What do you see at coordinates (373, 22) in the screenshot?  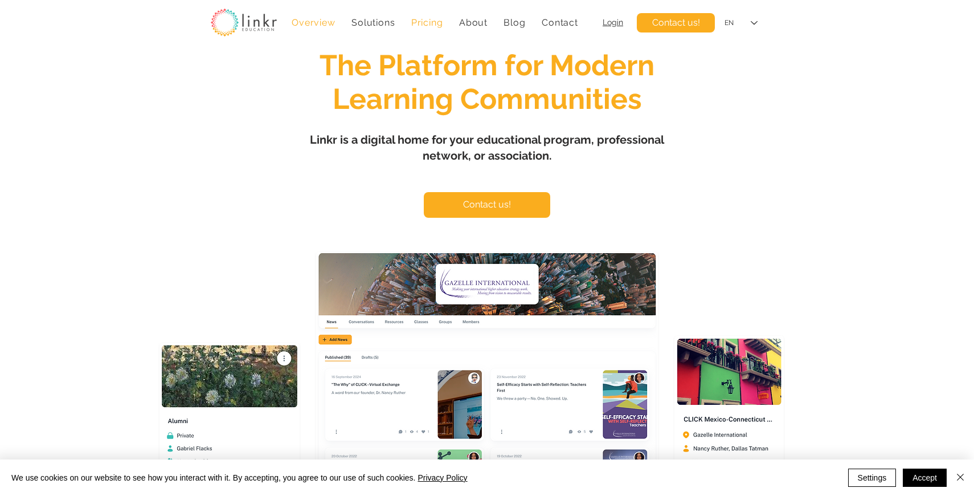 I see `div: Solutions` at bounding box center [373, 22].